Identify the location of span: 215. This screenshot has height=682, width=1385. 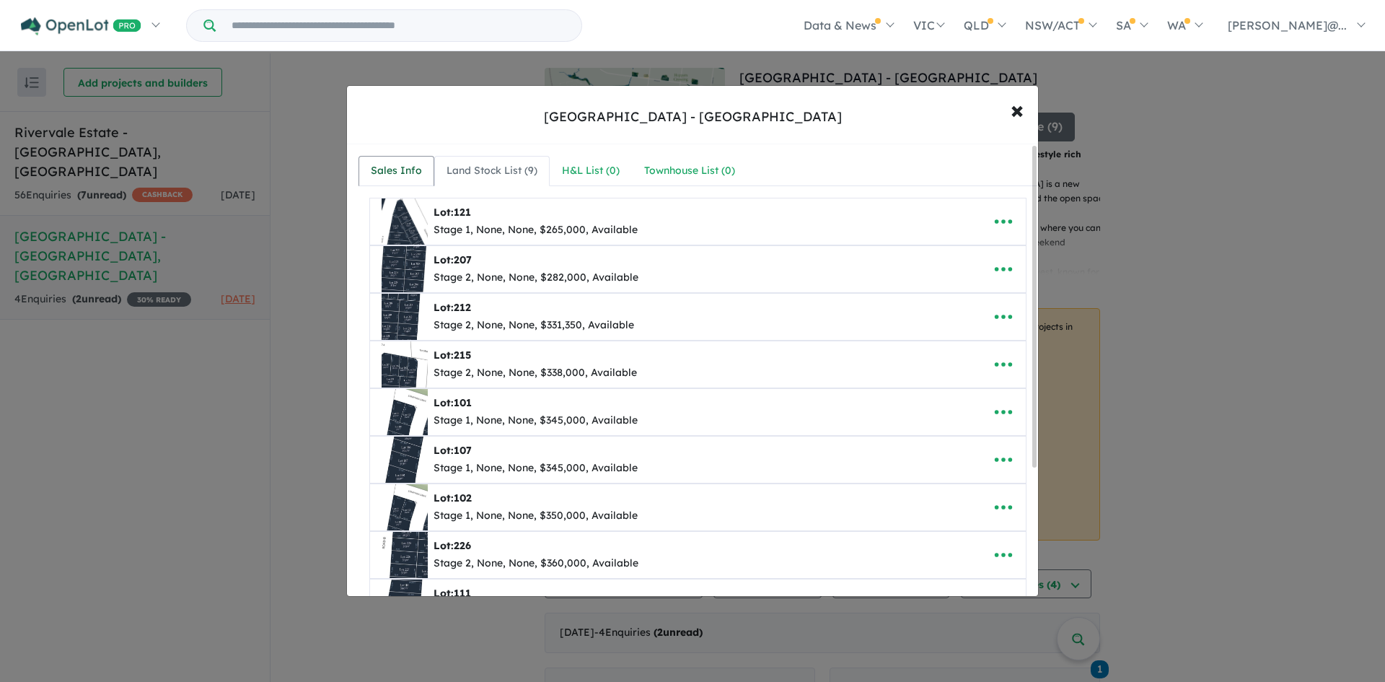
(462, 355).